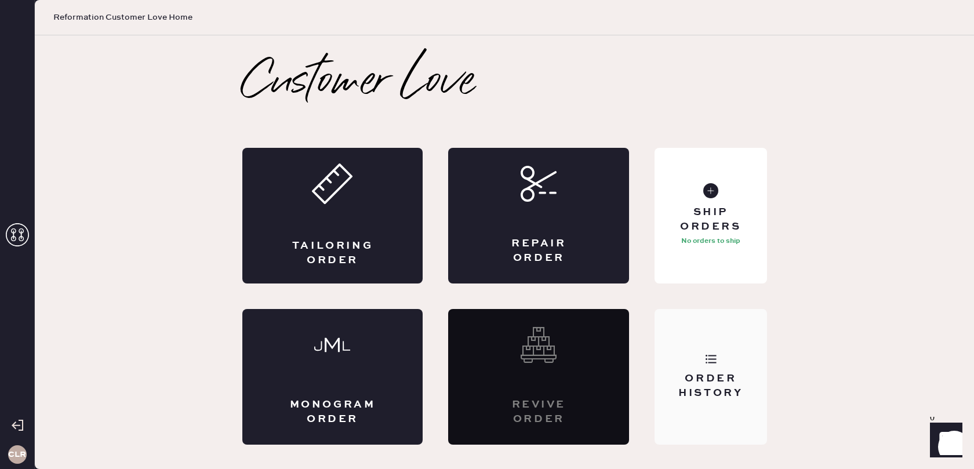  Describe the element at coordinates (333, 253) in the screenshot. I see `div: Tailoring Order` at that location.